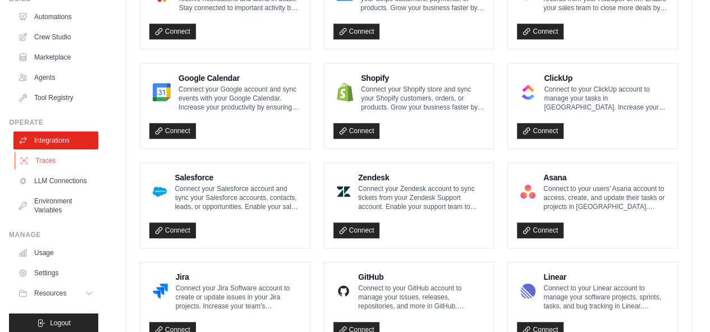 Image resolution: width=710 pixels, height=332 pixels. I want to click on h4: Jira, so click(238, 277).